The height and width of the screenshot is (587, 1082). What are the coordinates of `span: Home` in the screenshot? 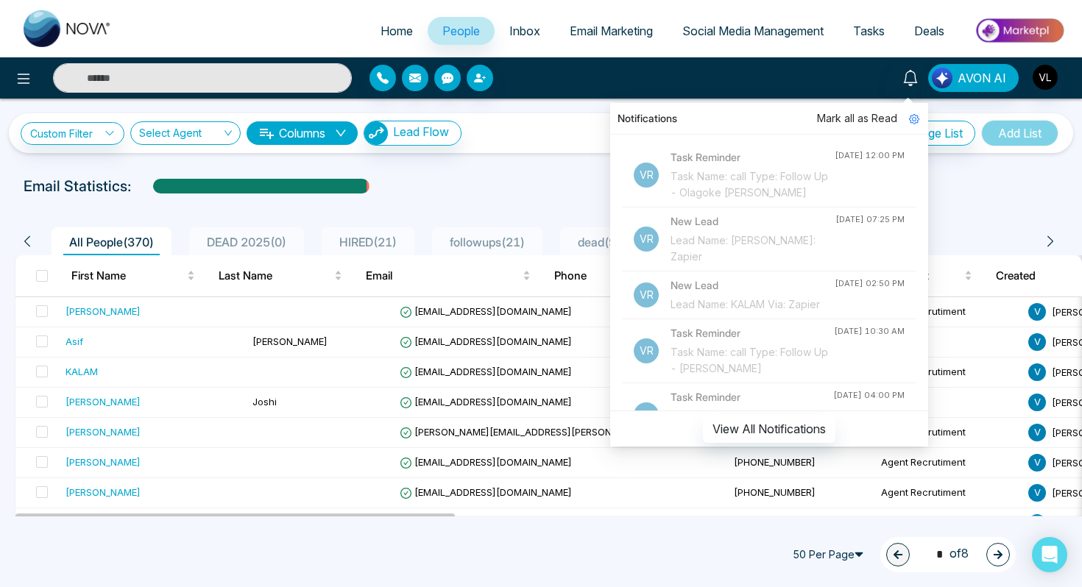 It's located at (397, 31).